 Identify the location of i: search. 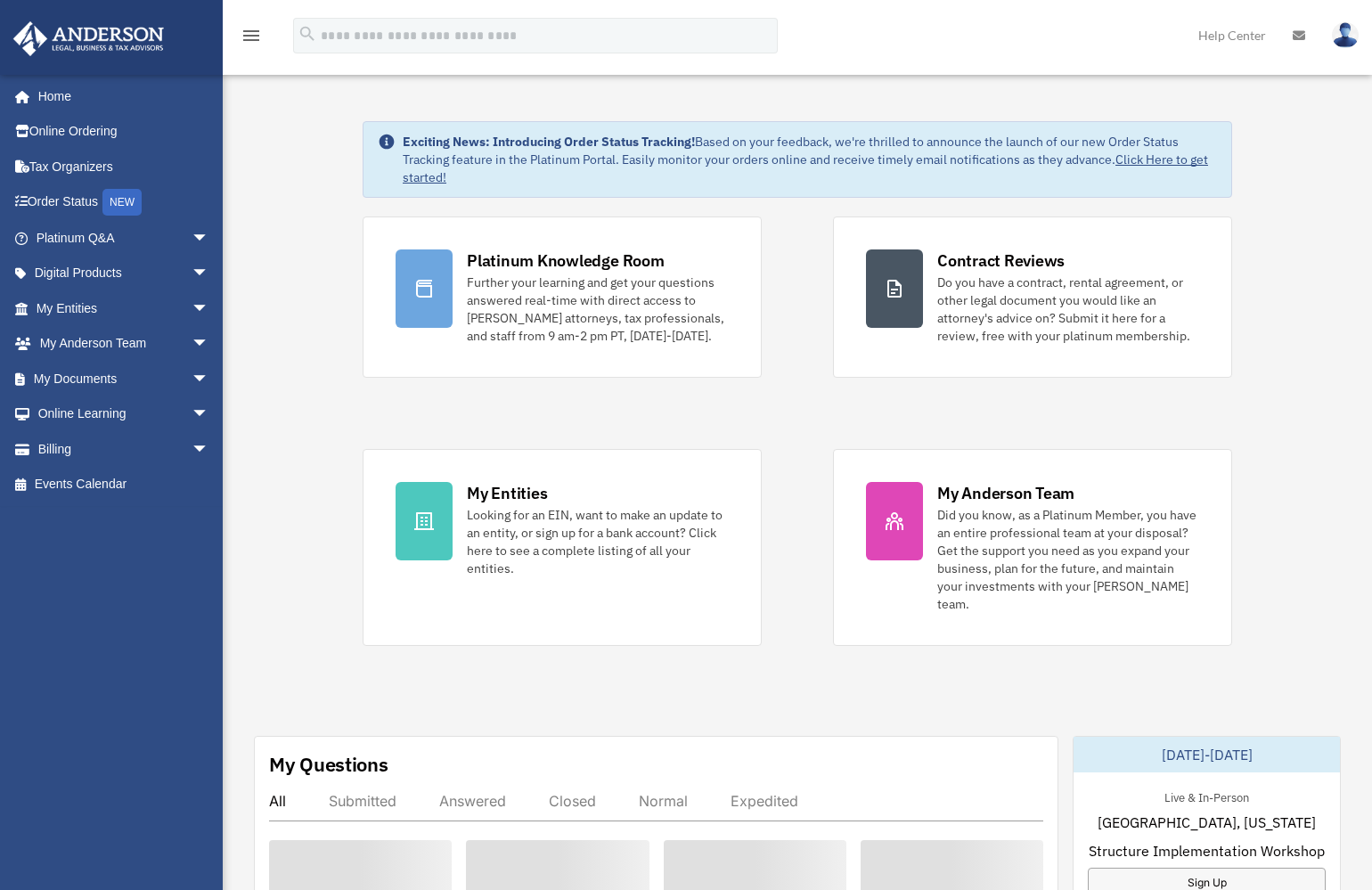
(307, 34).